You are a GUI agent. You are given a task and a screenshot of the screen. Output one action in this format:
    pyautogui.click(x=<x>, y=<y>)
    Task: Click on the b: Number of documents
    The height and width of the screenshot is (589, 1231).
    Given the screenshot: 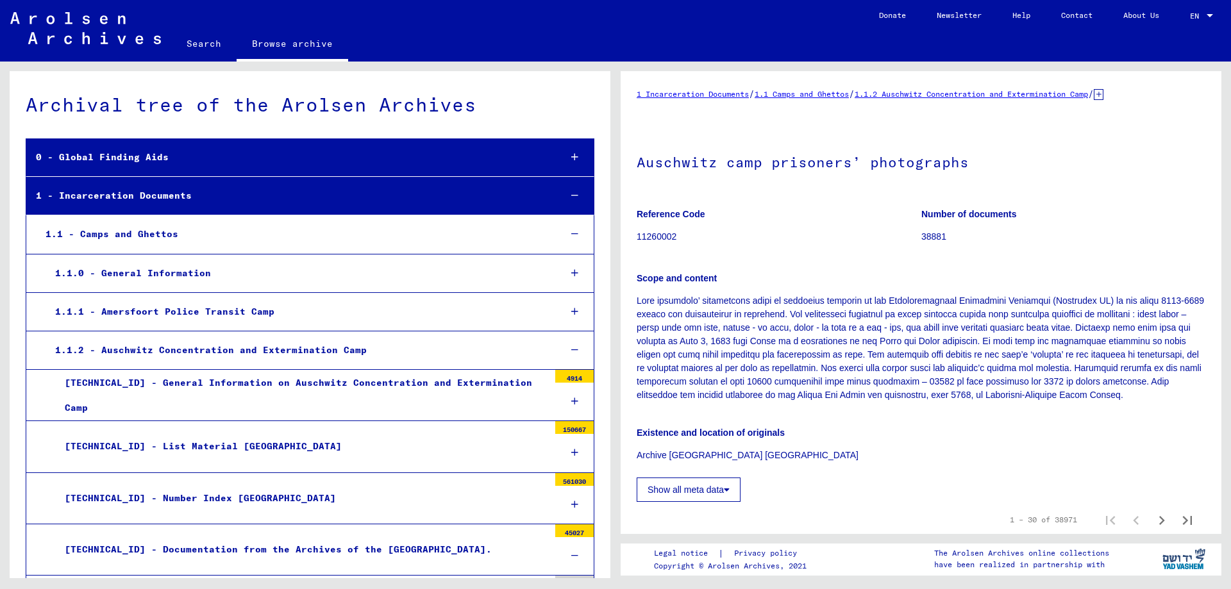 What is the action you would take?
    pyautogui.click(x=968, y=214)
    